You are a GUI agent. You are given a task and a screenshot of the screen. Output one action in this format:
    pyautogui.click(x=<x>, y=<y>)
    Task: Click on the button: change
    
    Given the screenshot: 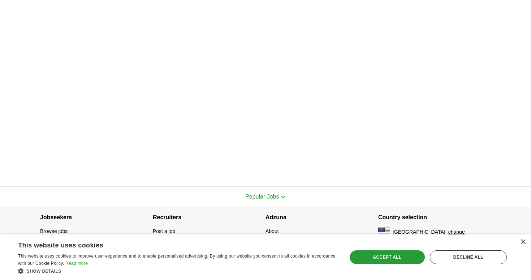 What is the action you would take?
    pyautogui.click(x=457, y=232)
    